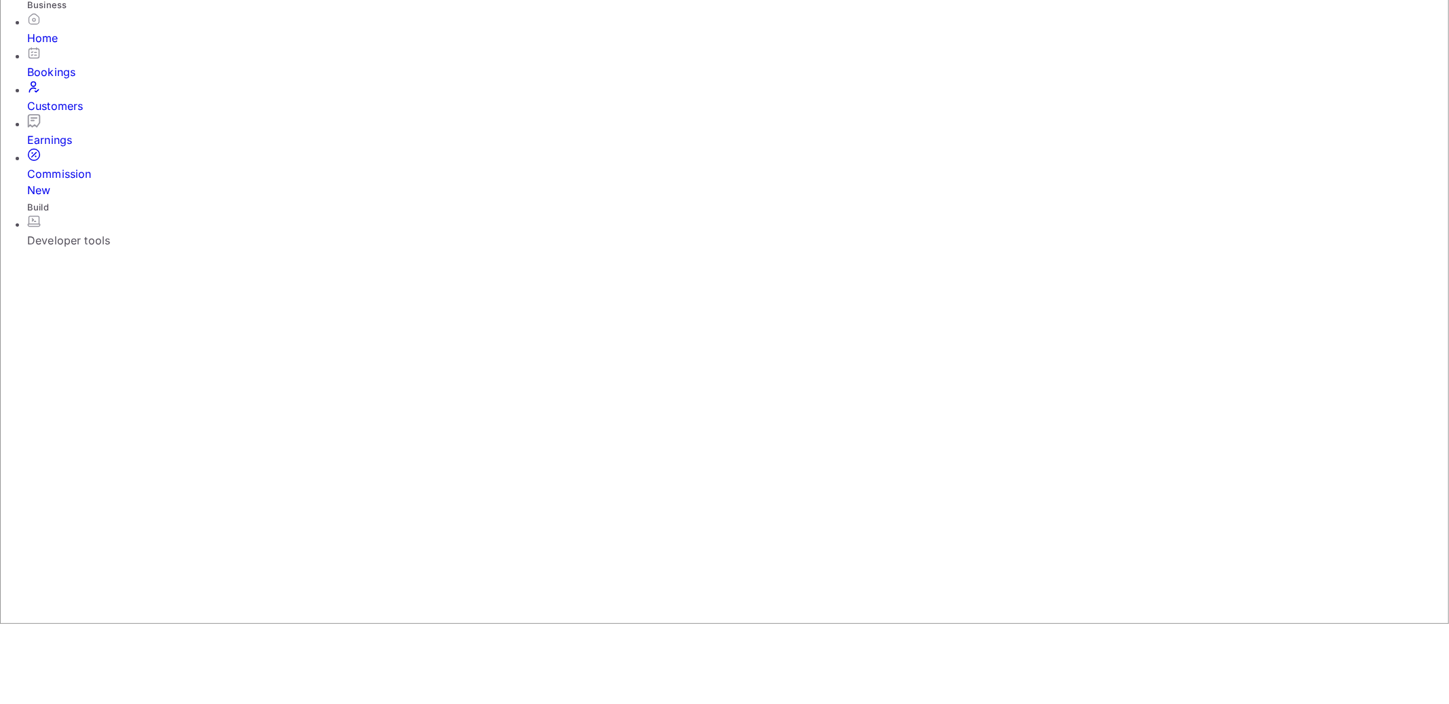 This screenshot has height=704, width=1449. I want to click on div: Developer tools, so click(738, 240).